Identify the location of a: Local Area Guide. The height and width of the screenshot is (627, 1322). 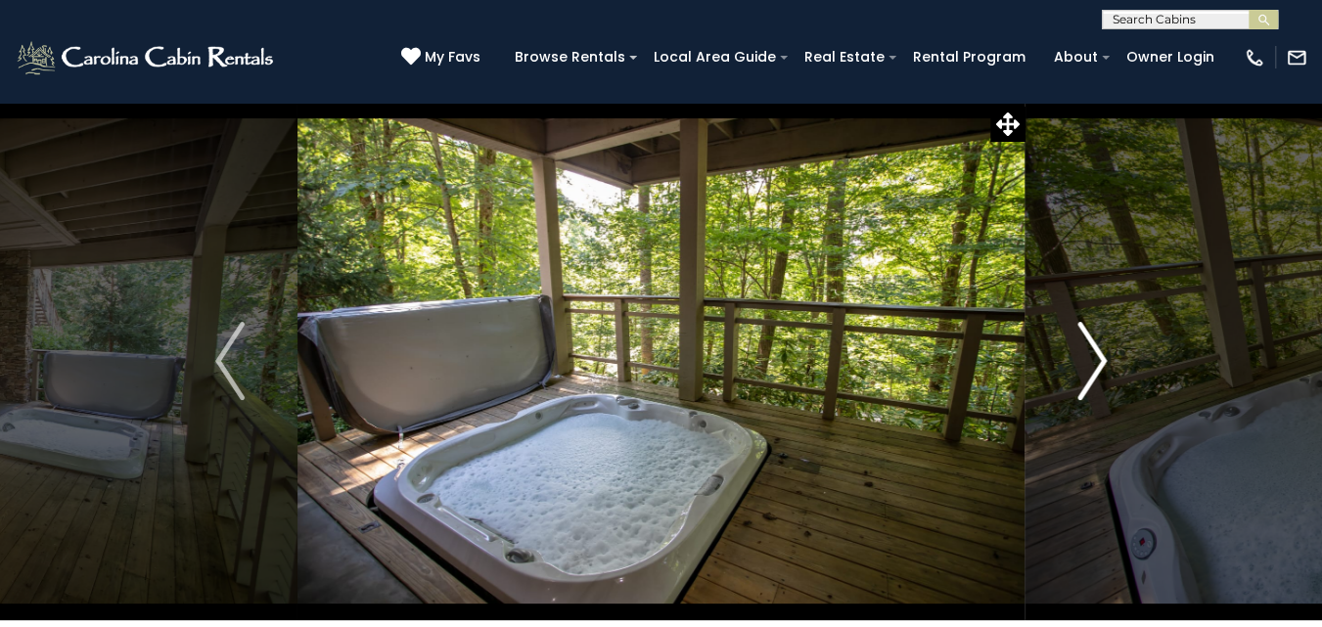
(714, 57).